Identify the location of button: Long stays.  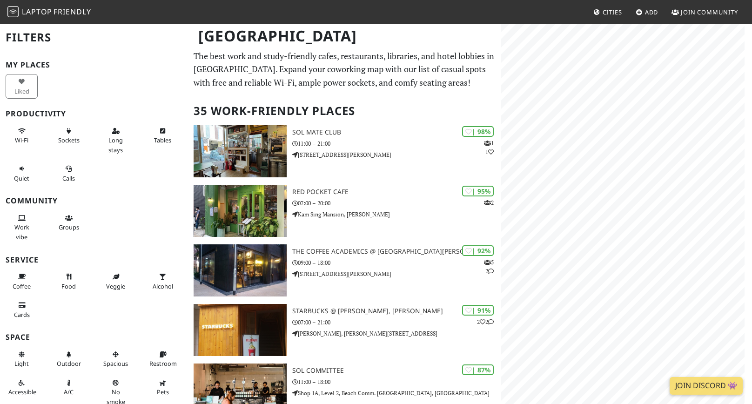
(115, 140).